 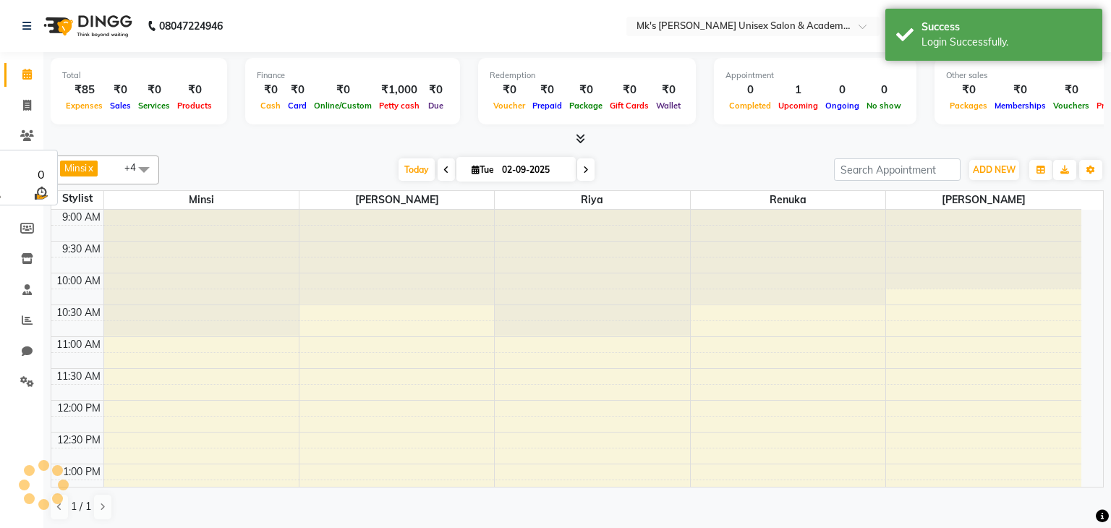 What do you see at coordinates (1020, 106) in the screenshot?
I see `span: Memberships` at bounding box center [1020, 106].